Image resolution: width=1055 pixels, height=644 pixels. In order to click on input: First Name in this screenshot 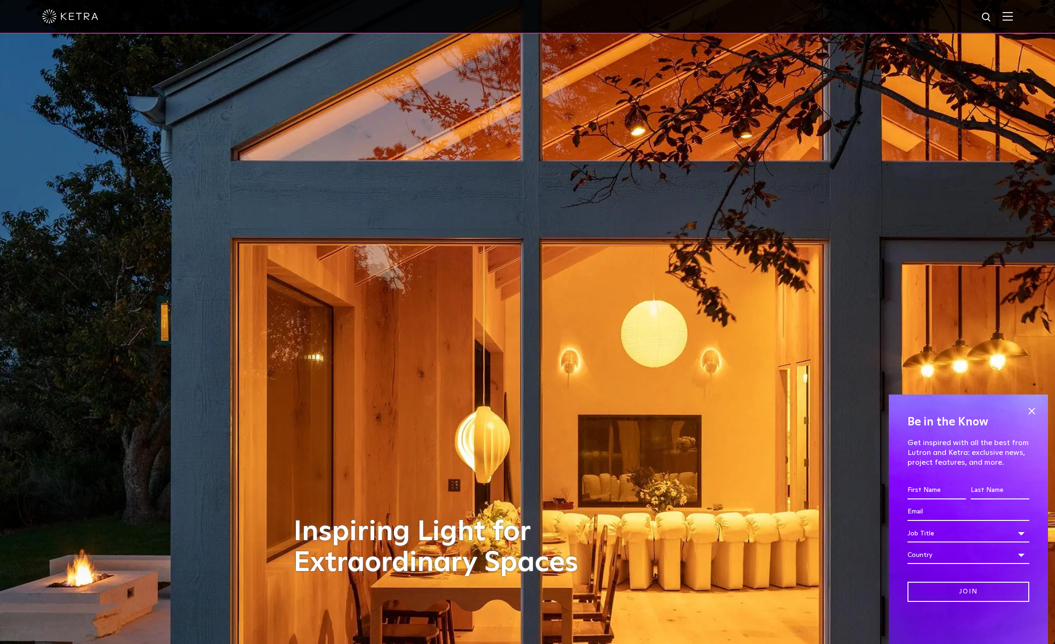, I will do `click(936, 491)`.